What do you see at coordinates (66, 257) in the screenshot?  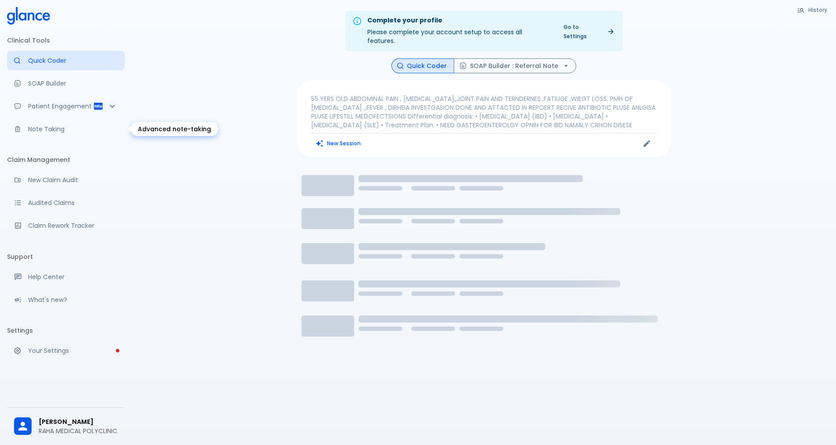 I see `li: Support` at bounding box center [66, 257].